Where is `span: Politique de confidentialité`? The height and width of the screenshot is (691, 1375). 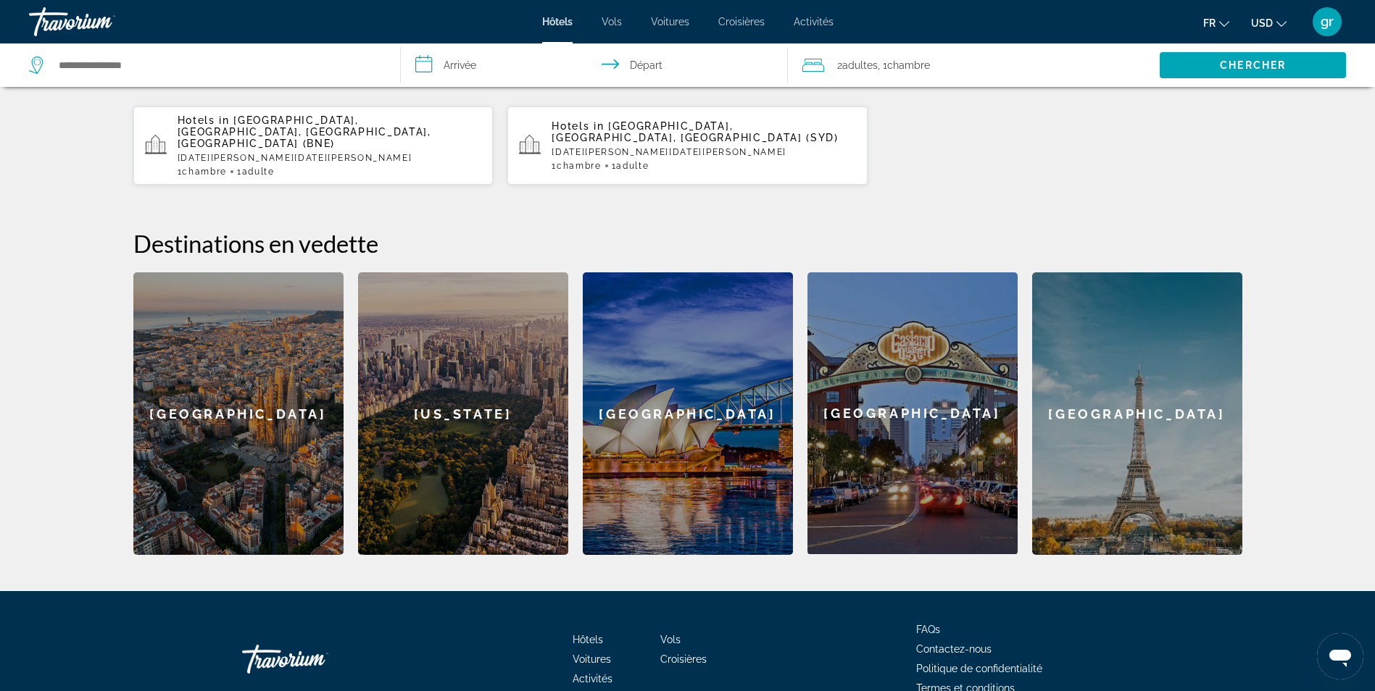 span: Politique de confidentialité is located at coordinates (979, 669).